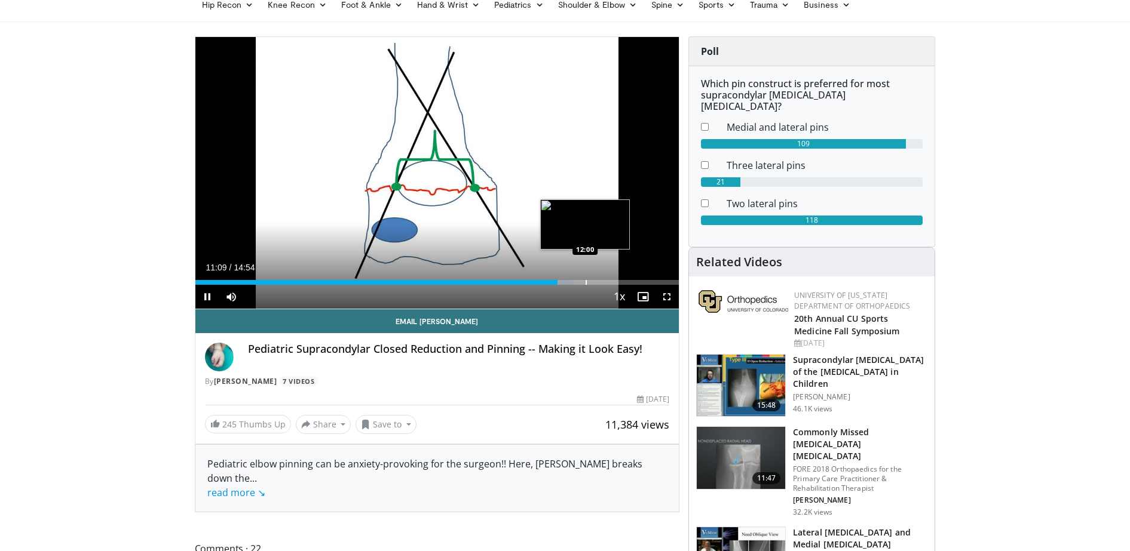  I want to click on h4: Pediatric Supracondylar Closed Reduction and Pinning -- Making it Look Easy!, so click(459, 349).